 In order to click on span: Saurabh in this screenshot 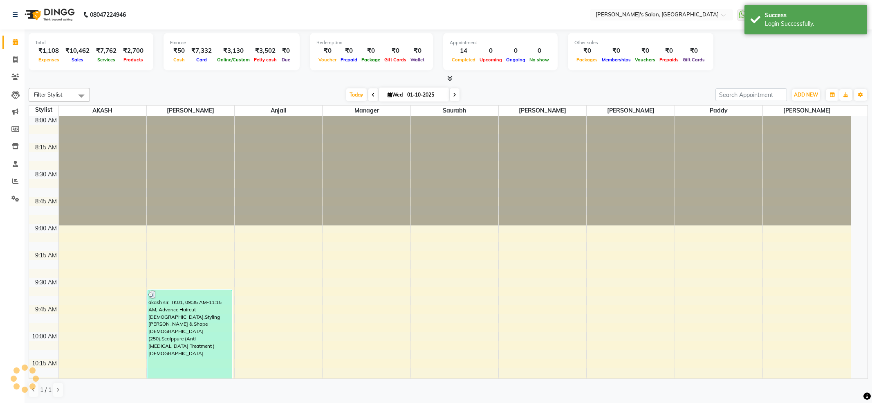, I will do `click(455, 110)`.